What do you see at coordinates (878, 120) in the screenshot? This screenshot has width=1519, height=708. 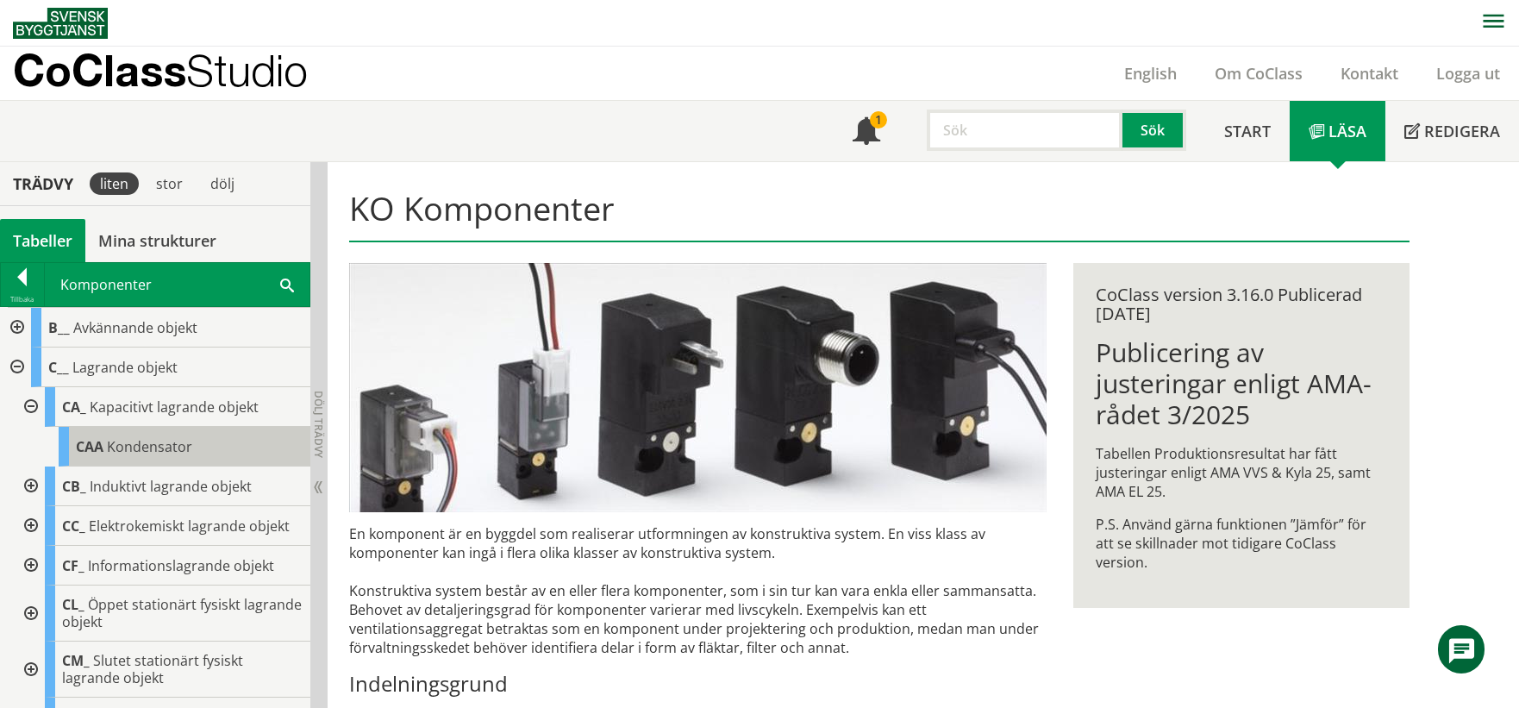 I see `div: 1` at bounding box center [878, 120].